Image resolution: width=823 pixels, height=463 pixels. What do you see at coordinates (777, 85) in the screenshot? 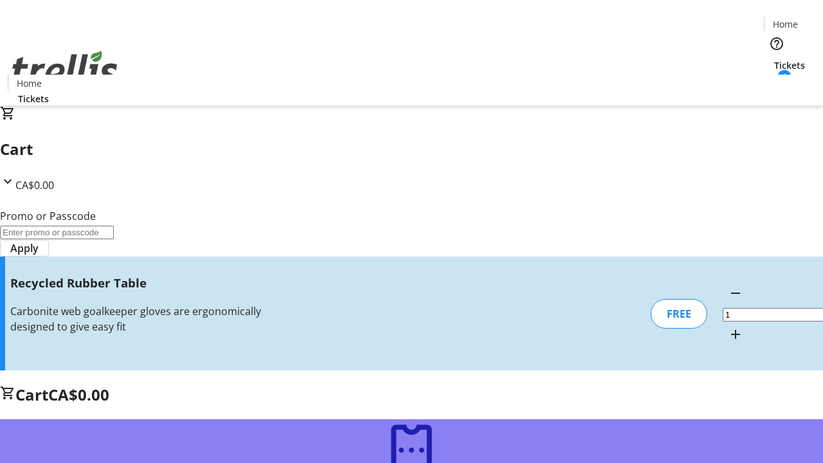
I see `button: Cart` at bounding box center [777, 85].